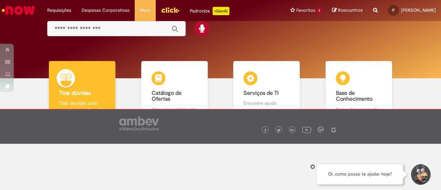  I want to click on b: Serviços de TI, so click(261, 93).